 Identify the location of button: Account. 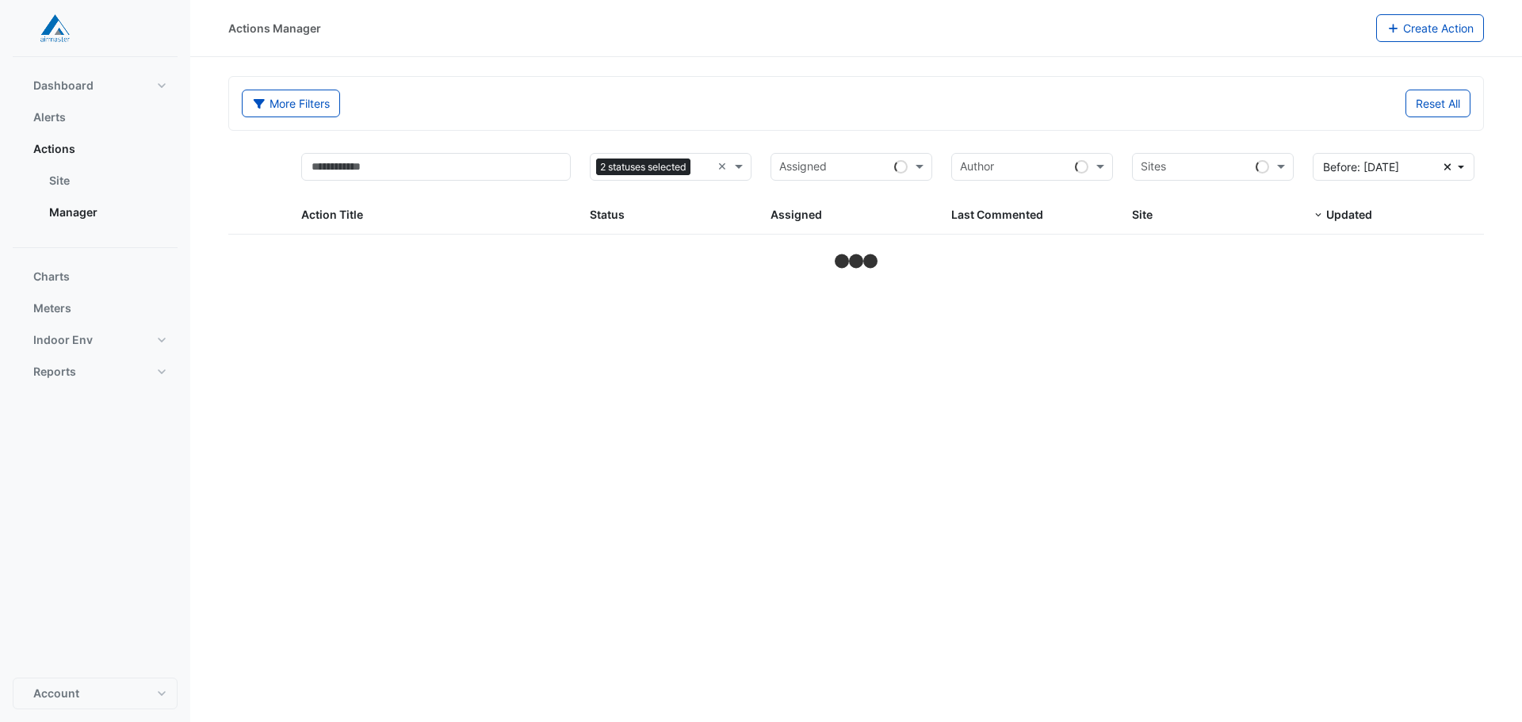
(95, 694).